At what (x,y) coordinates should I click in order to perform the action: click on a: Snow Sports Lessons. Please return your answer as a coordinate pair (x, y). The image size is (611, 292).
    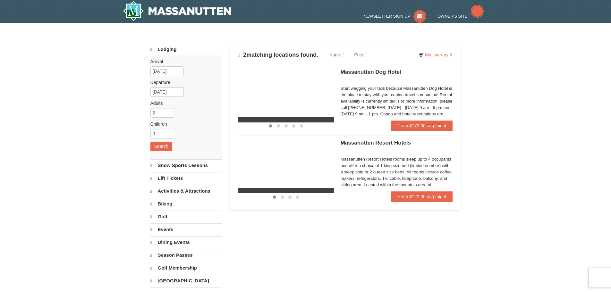
    Looking at the image, I should click on (186, 166).